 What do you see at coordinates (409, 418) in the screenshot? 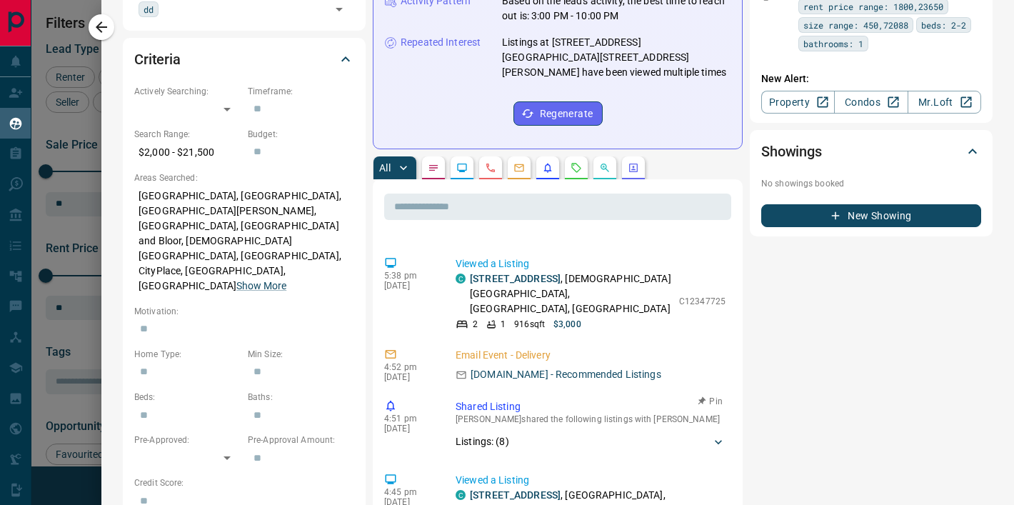
I see `p: 4:51 pm` at bounding box center [409, 418].